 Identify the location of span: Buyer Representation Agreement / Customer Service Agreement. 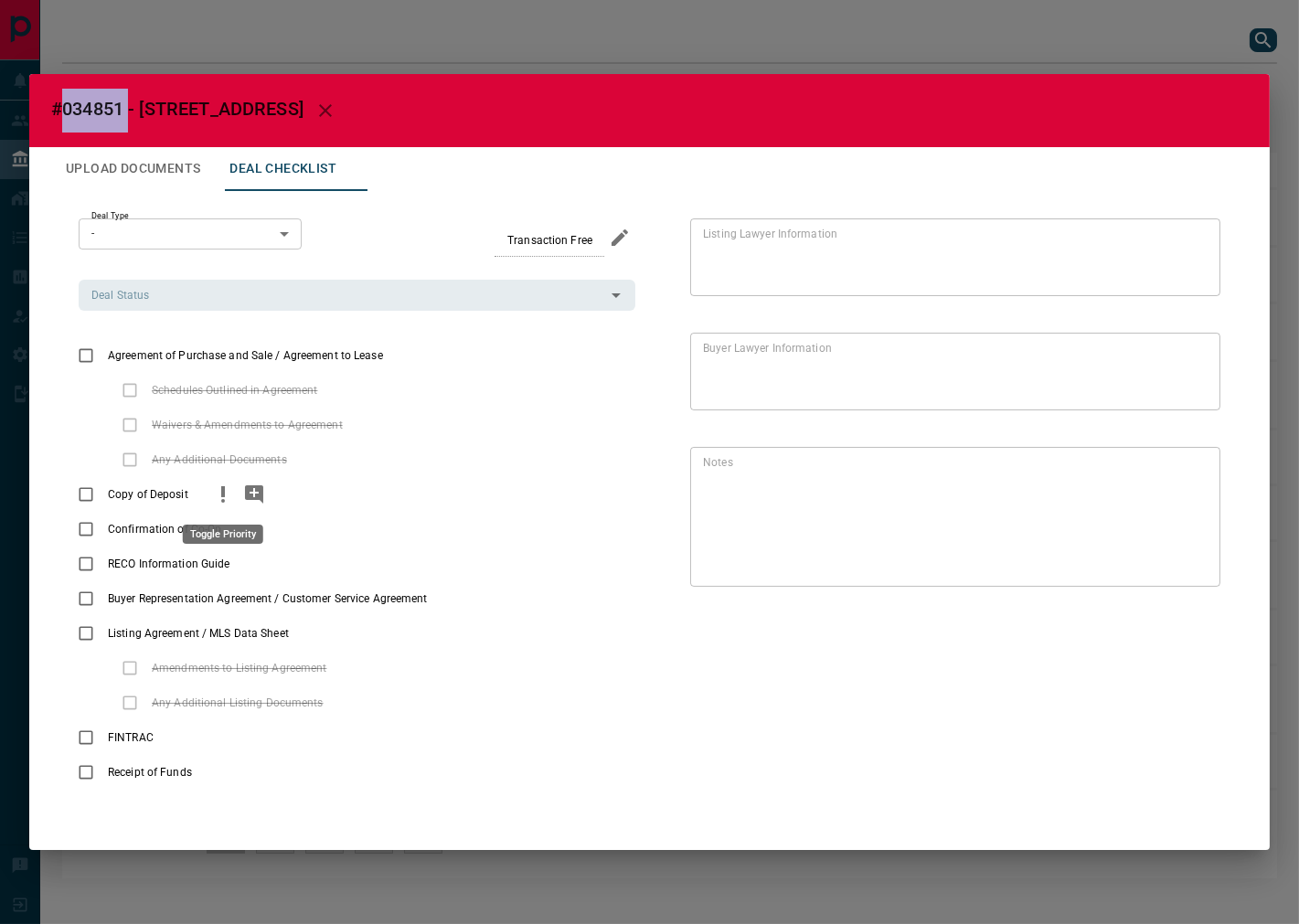
(268, 598).